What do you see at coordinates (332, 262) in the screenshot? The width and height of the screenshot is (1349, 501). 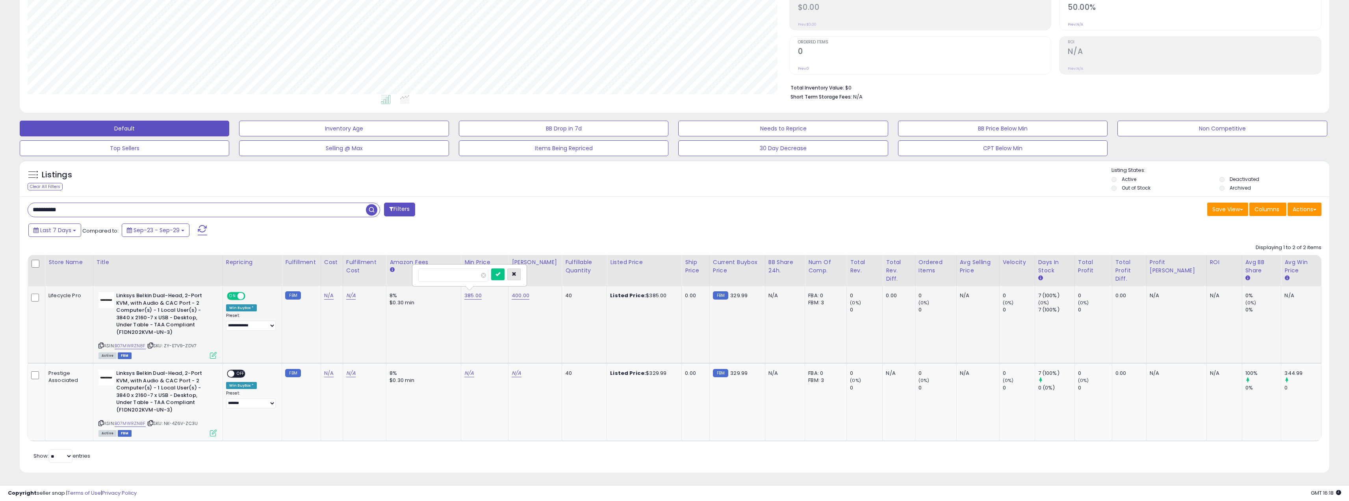 I see `div: Cost` at bounding box center [332, 262].